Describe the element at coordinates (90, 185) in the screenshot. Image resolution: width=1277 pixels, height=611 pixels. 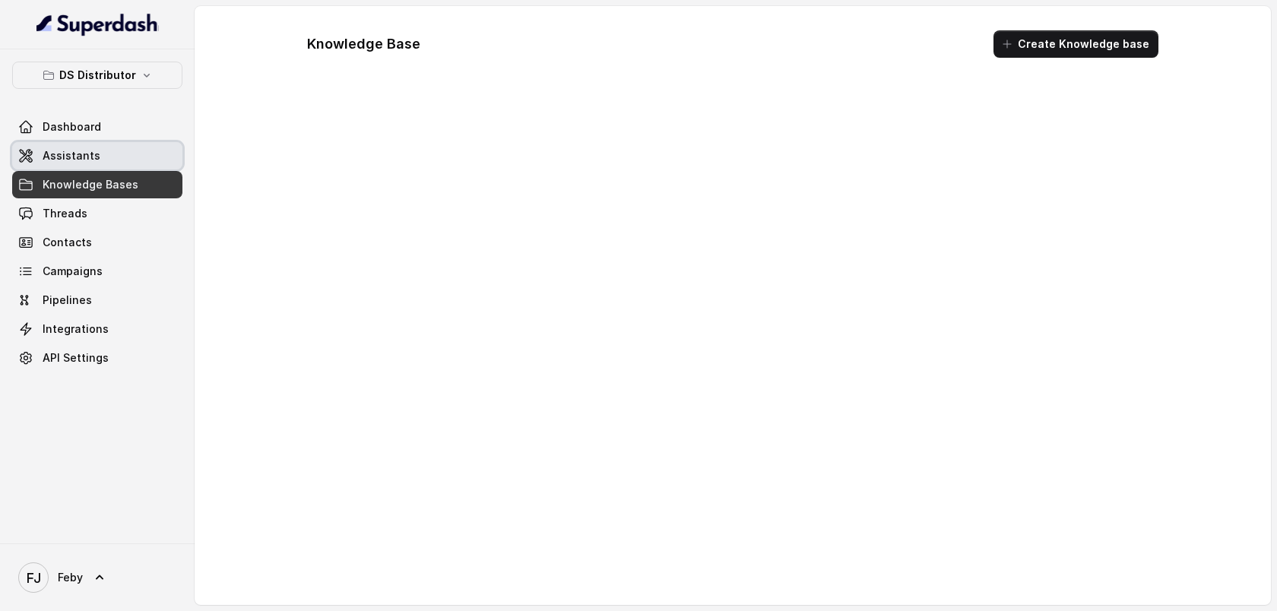
I see `span: Knowledge Bases` at that location.